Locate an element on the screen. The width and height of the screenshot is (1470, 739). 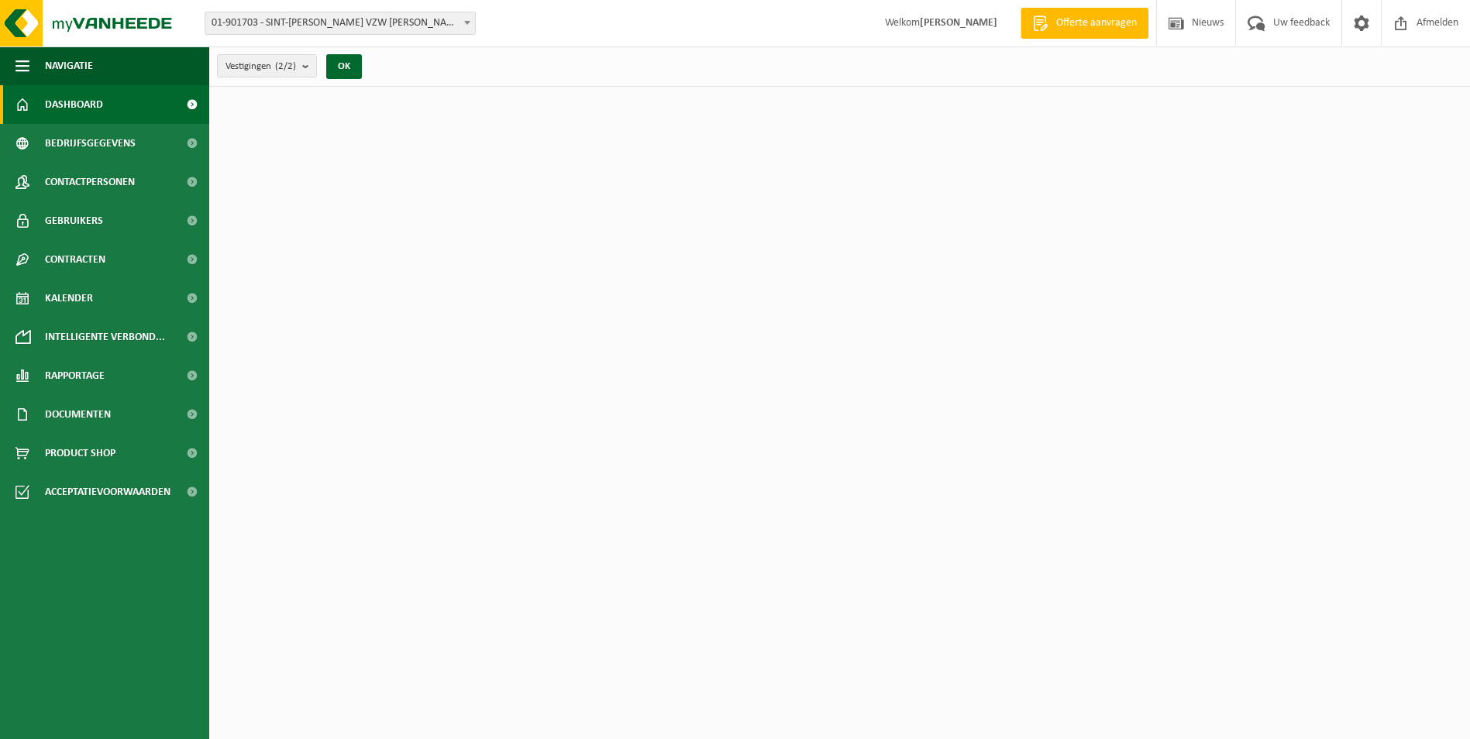
span: 01-901703 - SINT-JOZEF KLINIEK VZW PITTEM - PITTEM is located at coordinates (340, 23).